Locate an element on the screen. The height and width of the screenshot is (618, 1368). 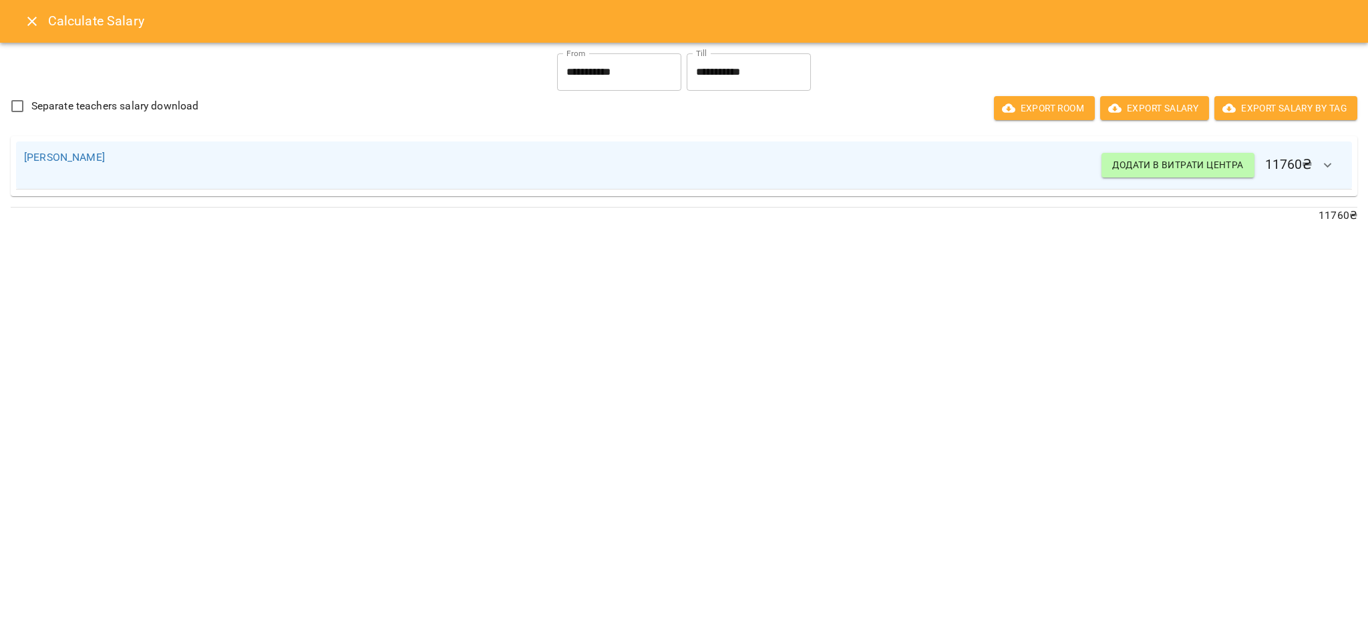
span: Separate teachers salary download is located at coordinates (115, 106).